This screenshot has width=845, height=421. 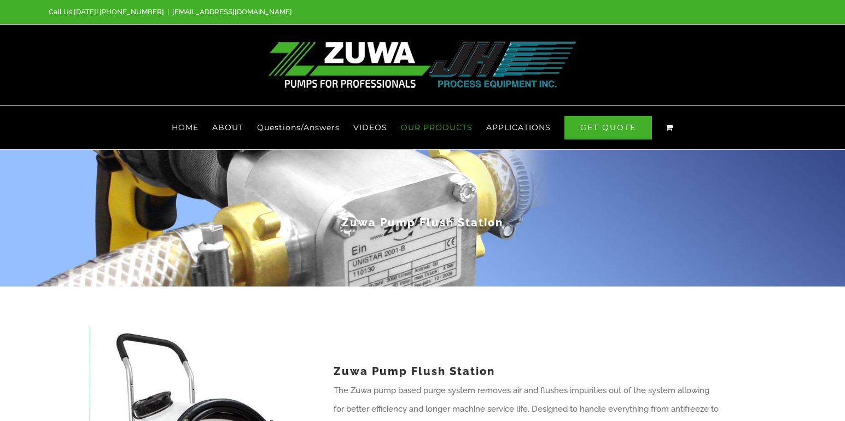 What do you see at coordinates (608, 127) in the screenshot?
I see `span: GET QUOTE` at bounding box center [608, 127].